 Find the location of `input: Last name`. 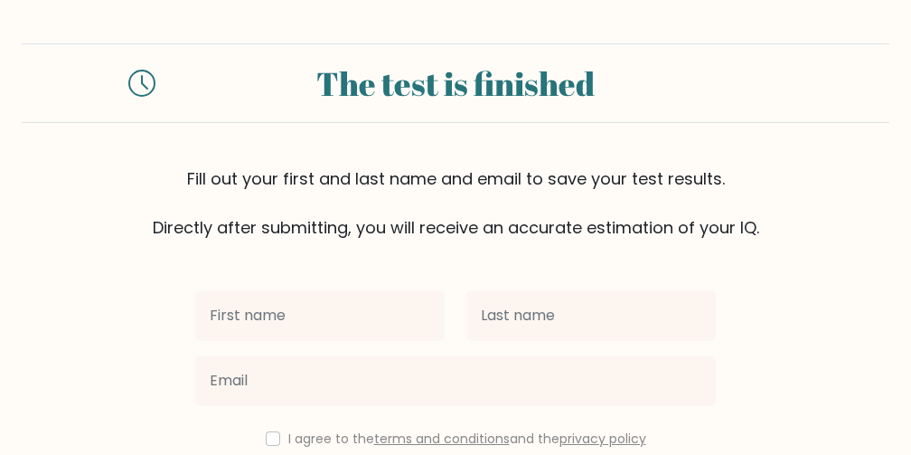

input: Last name is located at coordinates (591, 315).